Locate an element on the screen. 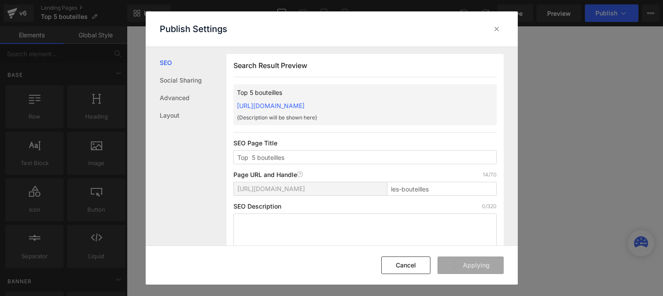 This screenshot has width=663, height=296. p: {Description will be shown here} is located at coordinates (351, 118).